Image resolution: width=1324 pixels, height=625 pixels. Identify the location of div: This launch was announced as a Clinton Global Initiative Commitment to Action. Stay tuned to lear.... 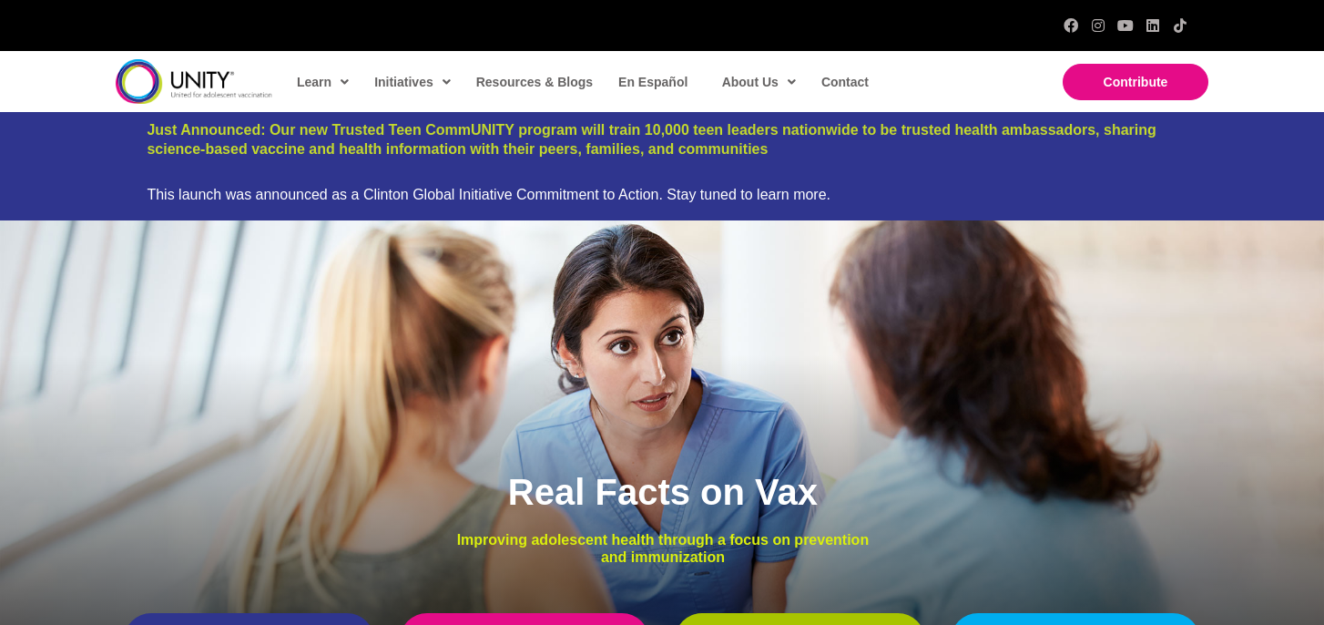
(661, 194).